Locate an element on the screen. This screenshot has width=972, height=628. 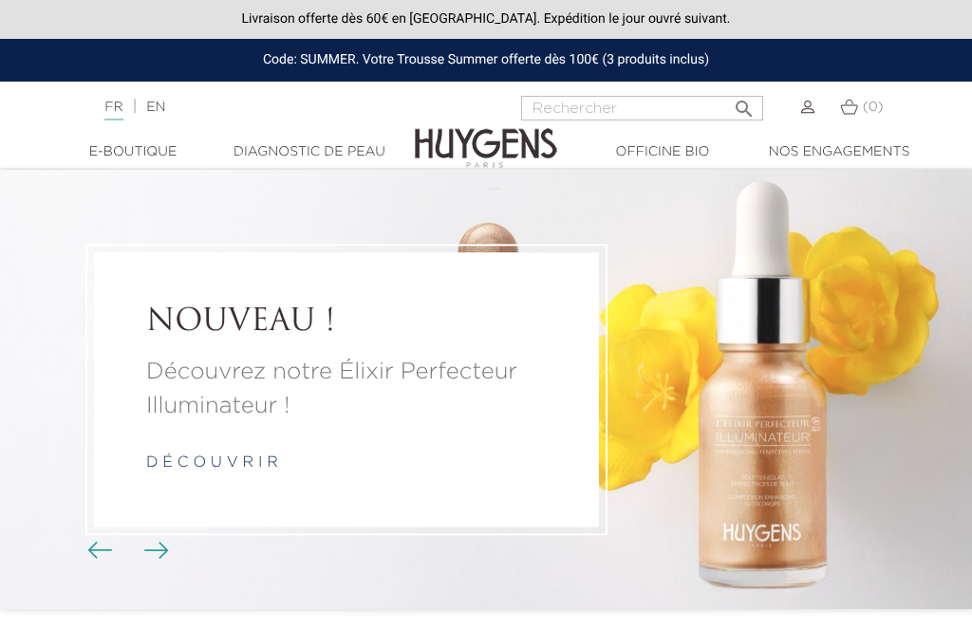
span: (0) is located at coordinates (873, 107).